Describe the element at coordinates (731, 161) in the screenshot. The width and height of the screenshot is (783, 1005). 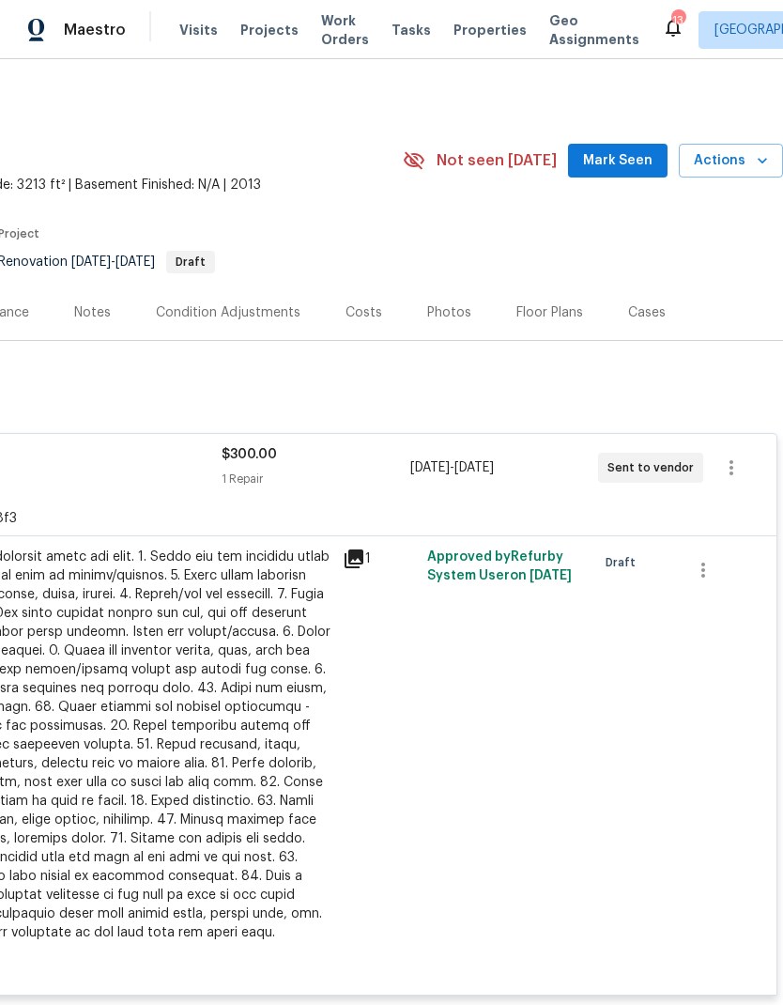
I see `span: Actions` at that location.